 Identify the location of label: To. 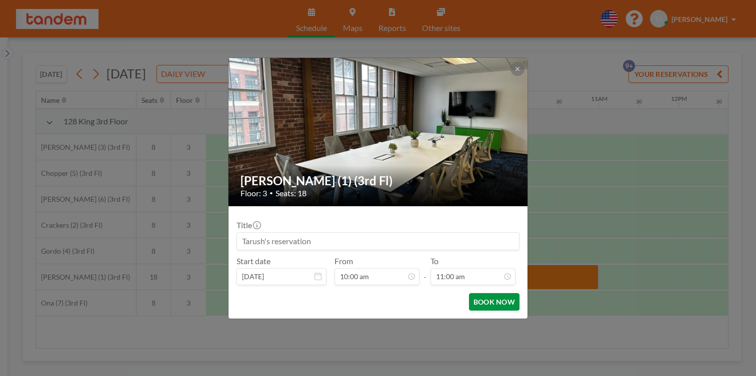
(434, 261).